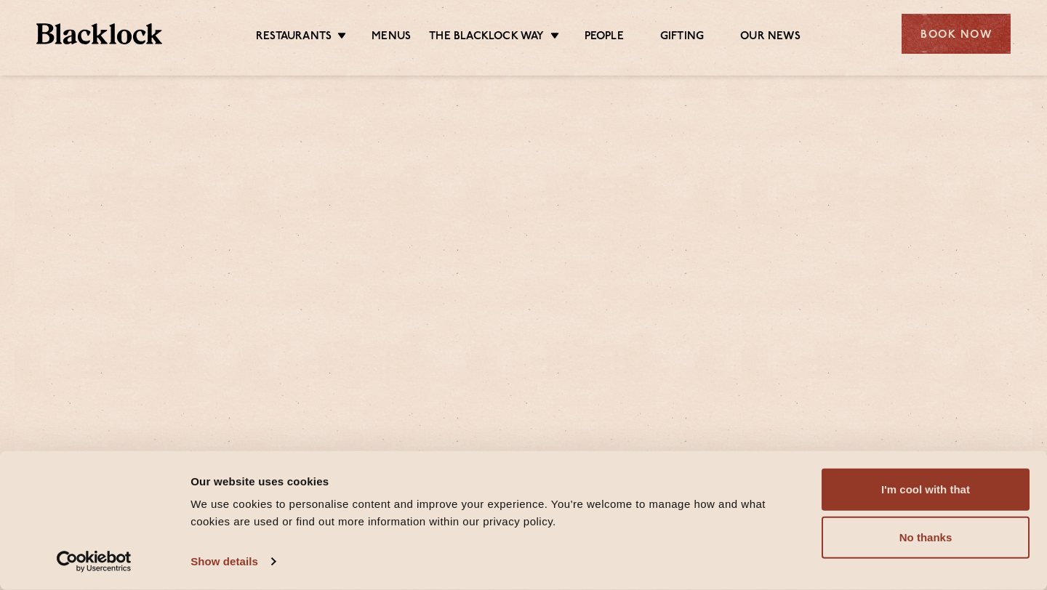 The width and height of the screenshot is (1047, 590). Describe the element at coordinates (497, 481) in the screenshot. I see `div: Our website uses cookies` at that location.